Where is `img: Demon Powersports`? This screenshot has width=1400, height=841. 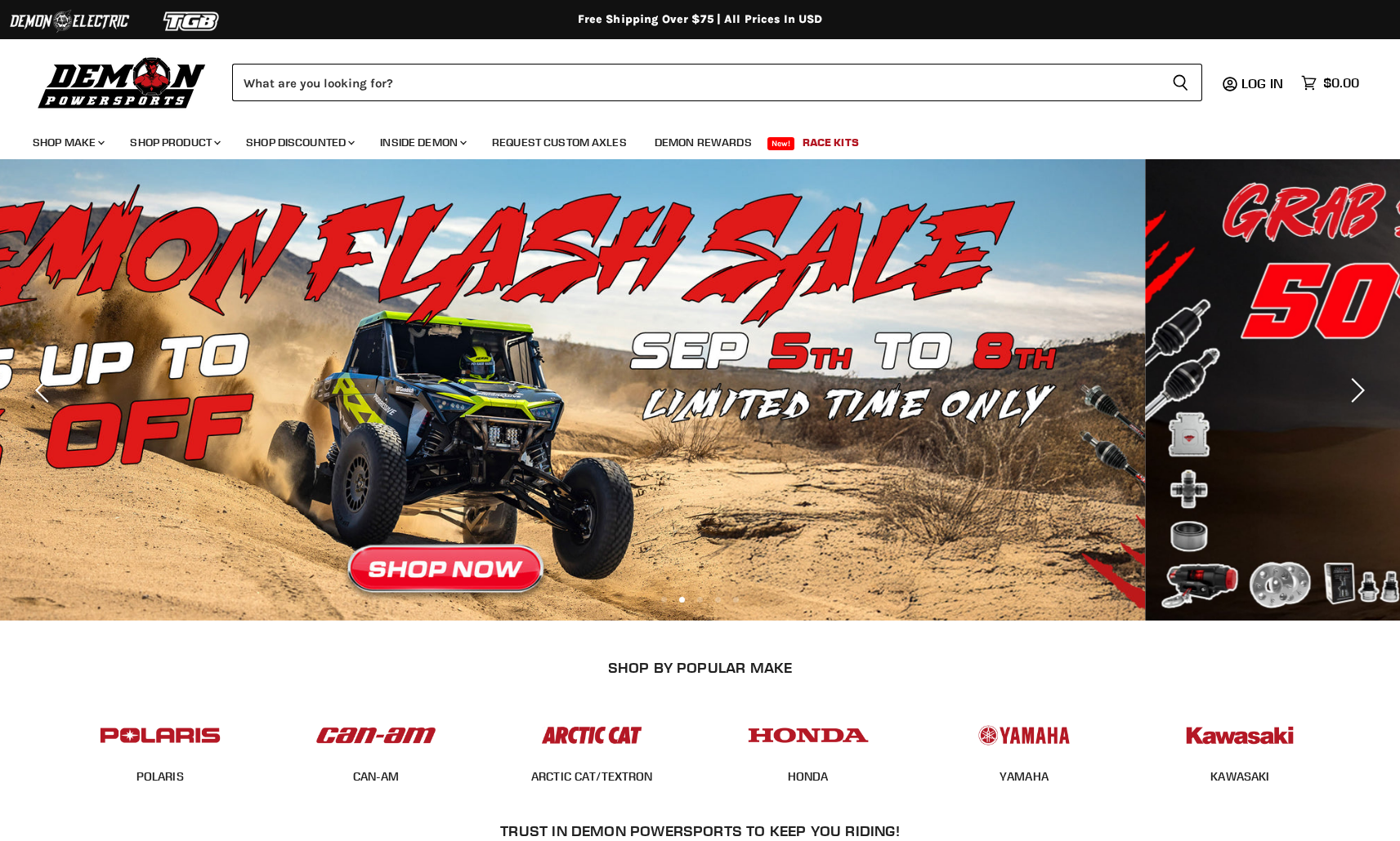 img: Demon Powersports is located at coordinates (122, 82).